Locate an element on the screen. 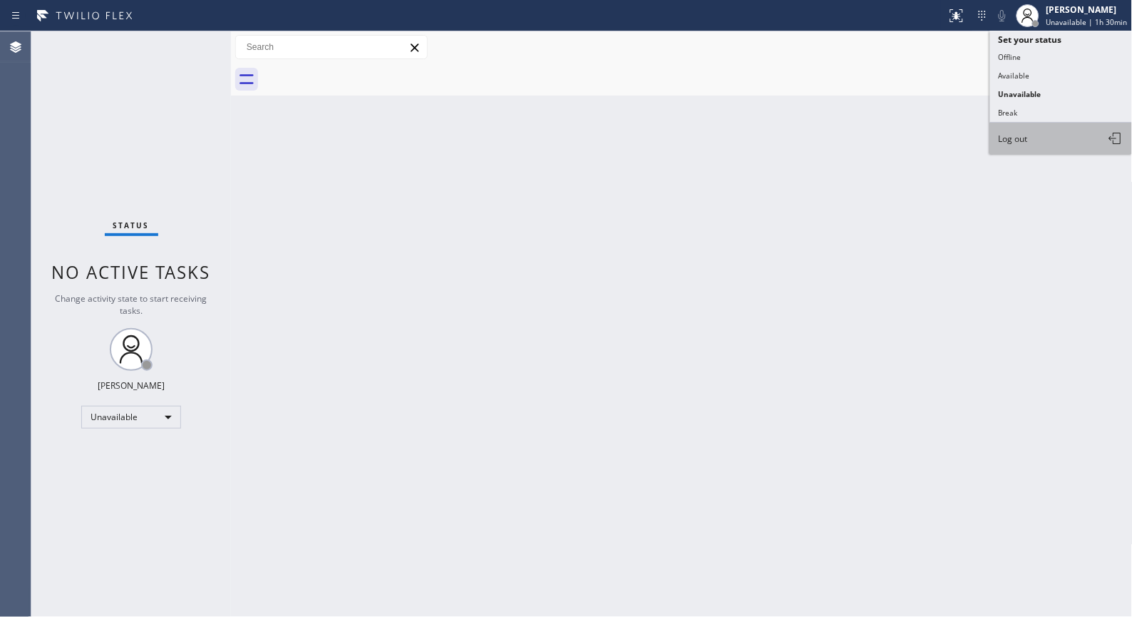 The height and width of the screenshot is (617, 1132). span: Unavailable | 1h 30min is located at coordinates (1087, 22).